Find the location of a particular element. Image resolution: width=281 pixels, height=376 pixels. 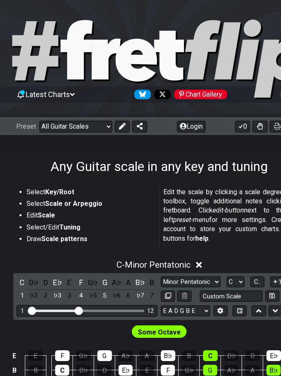

strong: Scale patterns is located at coordinates (64, 238).